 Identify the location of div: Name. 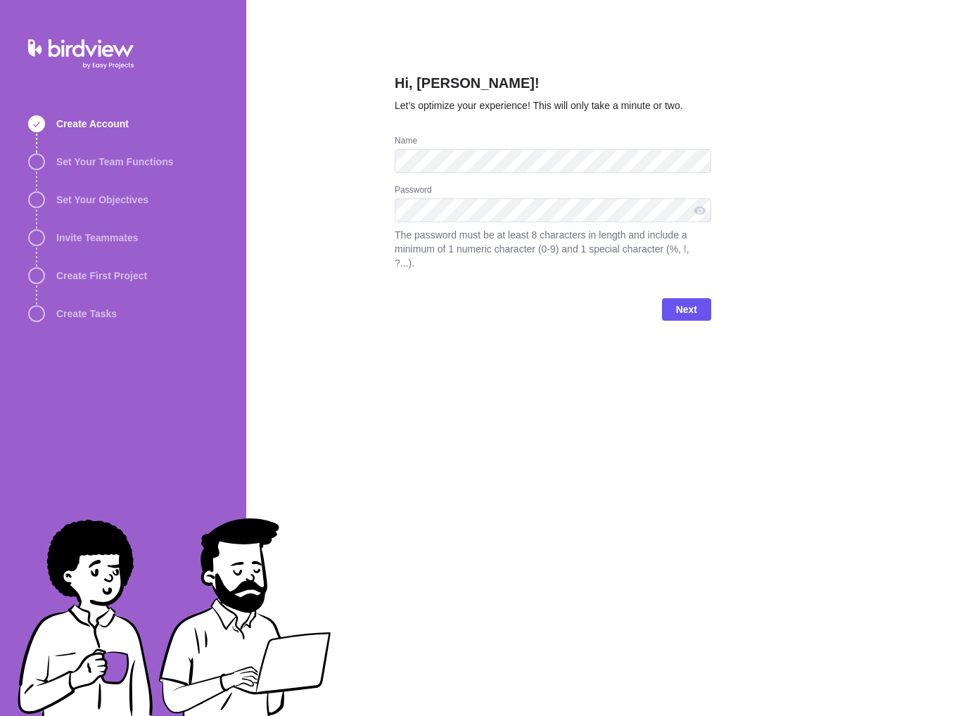
(553, 142).